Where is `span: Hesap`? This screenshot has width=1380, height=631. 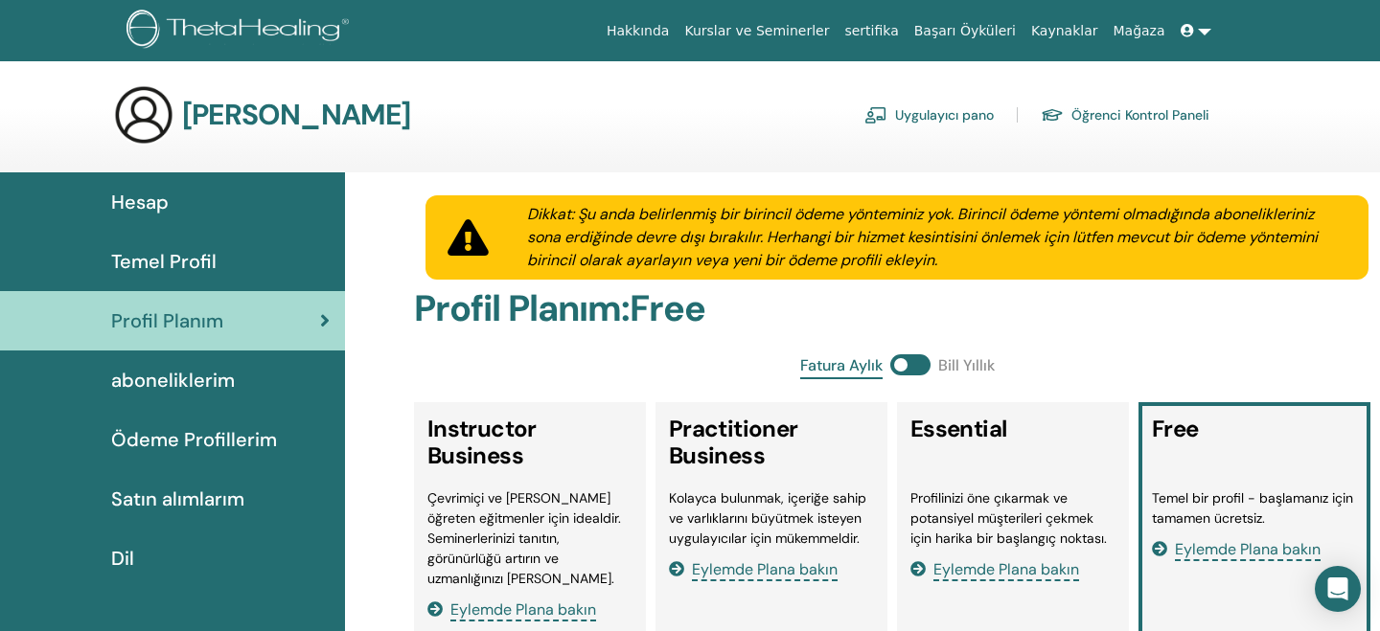 span: Hesap is located at coordinates (140, 202).